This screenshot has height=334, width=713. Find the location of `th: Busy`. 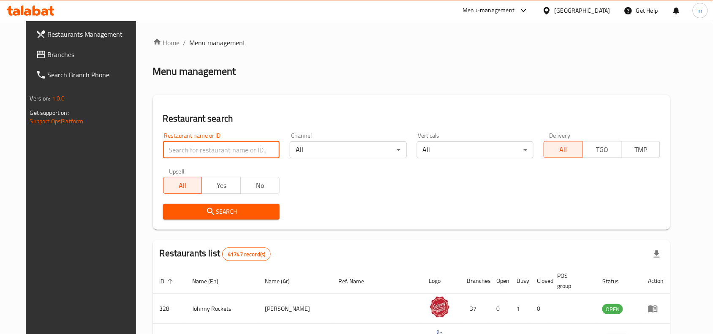

th: Busy is located at coordinates (520, 281).